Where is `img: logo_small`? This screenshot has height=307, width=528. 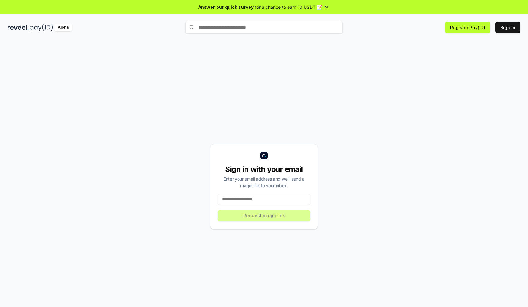 img: logo_small is located at coordinates (264, 156).